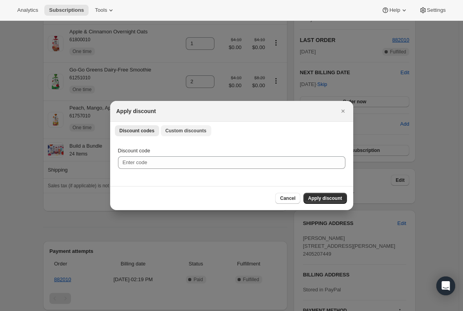  What do you see at coordinates (137, 131) in the screenshot?
I see `button: Discount codes` at bounding box center [137, 131].